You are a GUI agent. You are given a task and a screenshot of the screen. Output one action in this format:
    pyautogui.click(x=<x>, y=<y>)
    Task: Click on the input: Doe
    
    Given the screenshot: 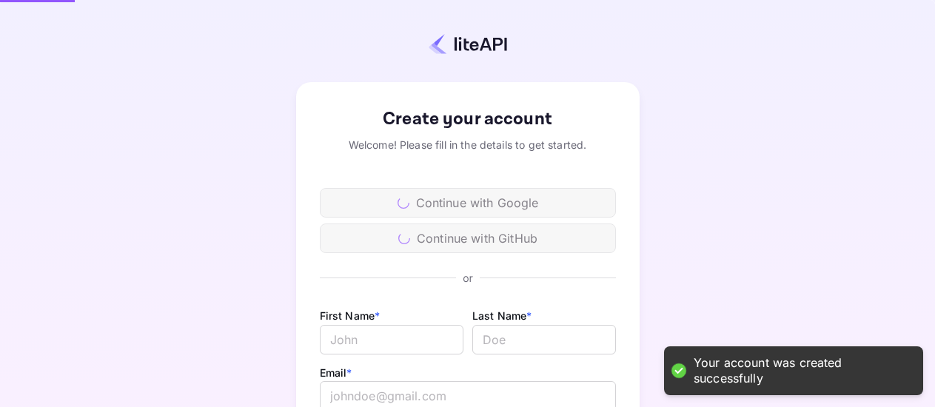 What is the action you would take?
    pyautogui.click(x=544, y=340)
    